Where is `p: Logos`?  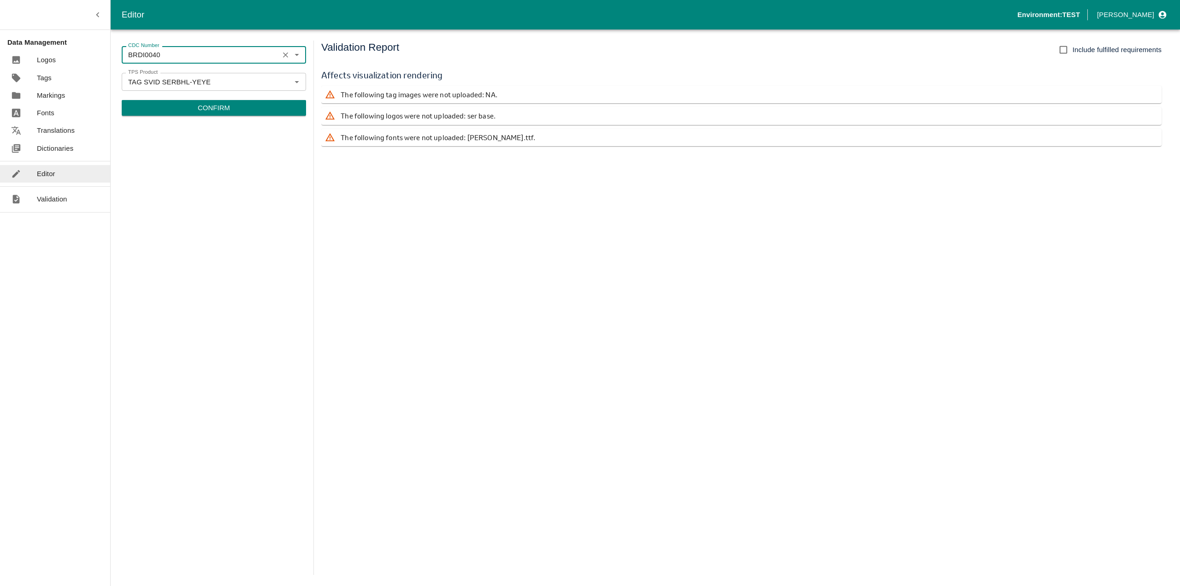
p: Logos is located at coordinates (46, 60).